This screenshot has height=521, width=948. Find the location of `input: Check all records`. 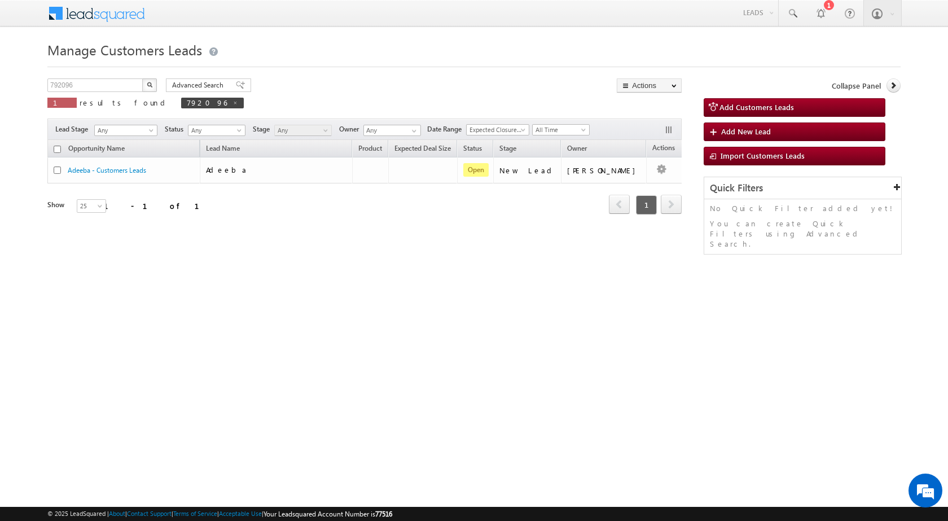

input: Check all records is located at coordinates (57, 149).